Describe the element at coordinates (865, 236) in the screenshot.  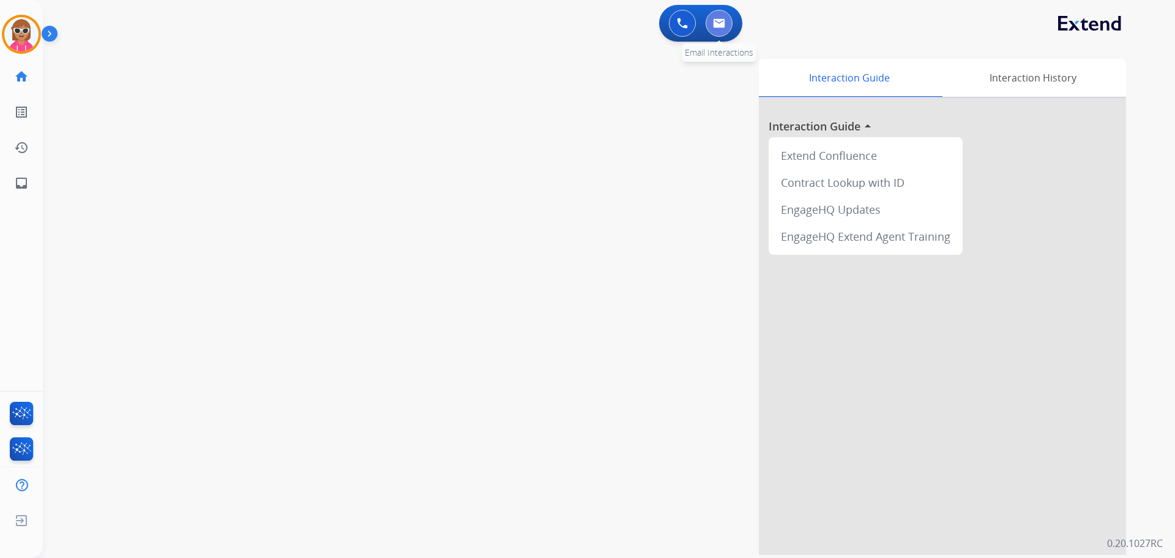
I see `div: EngageHQ Extend Agent Training` at that location.